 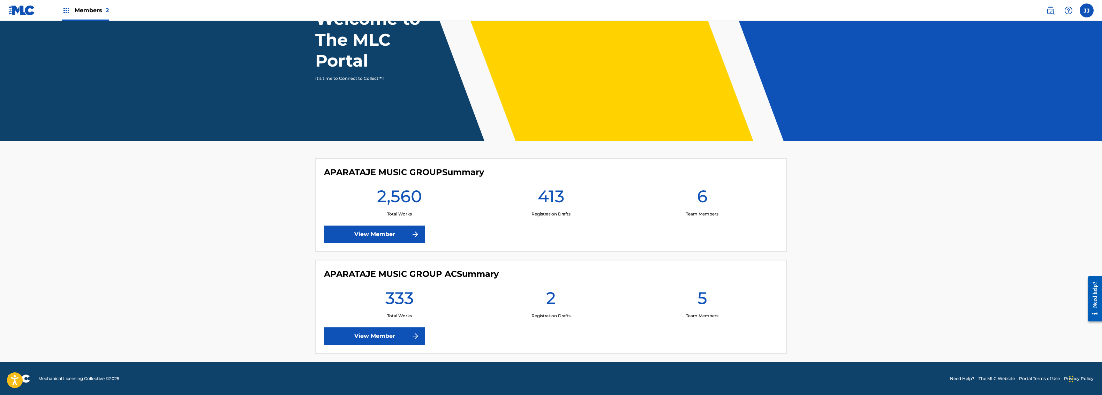 What do you see at coordinates (381, 40) in the screenshot?
I see `h1: Welcome to The MLC Portal` at bounding box center [381, 40].